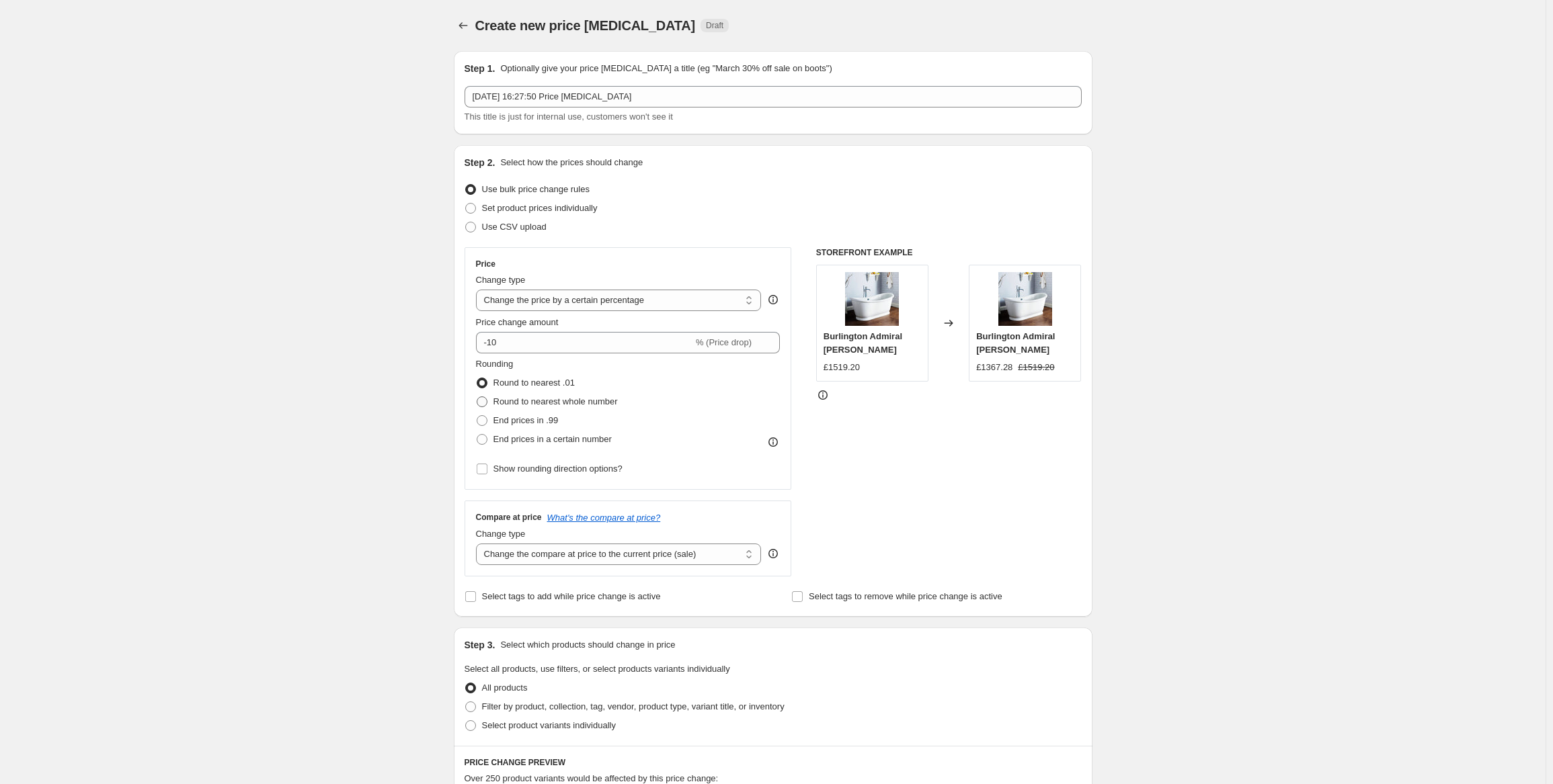 Image resolution: width=1553 pixels, height=784 pixels. What do you see at coordinates (597, 669) in the screenshot?
I see `span: Select all products, use filters, or select products variants individually` at bounding box center [597, 669].